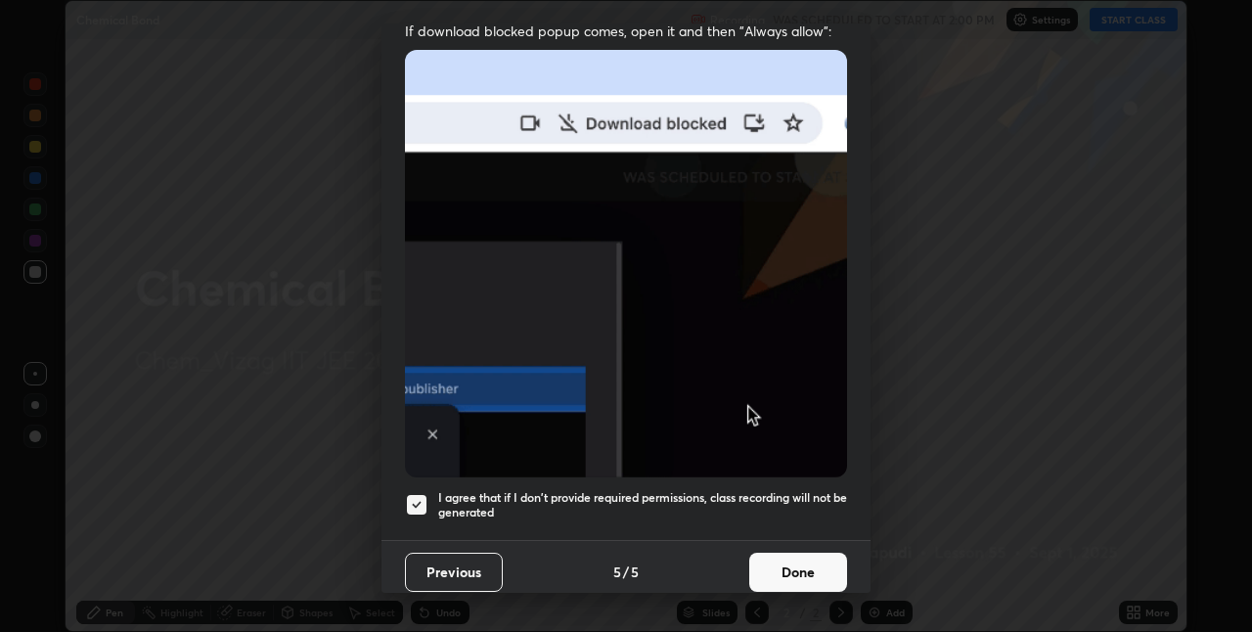  Describe the element at coordinates (454, 572) in the screenshot. I see `button: Previous` at that location.